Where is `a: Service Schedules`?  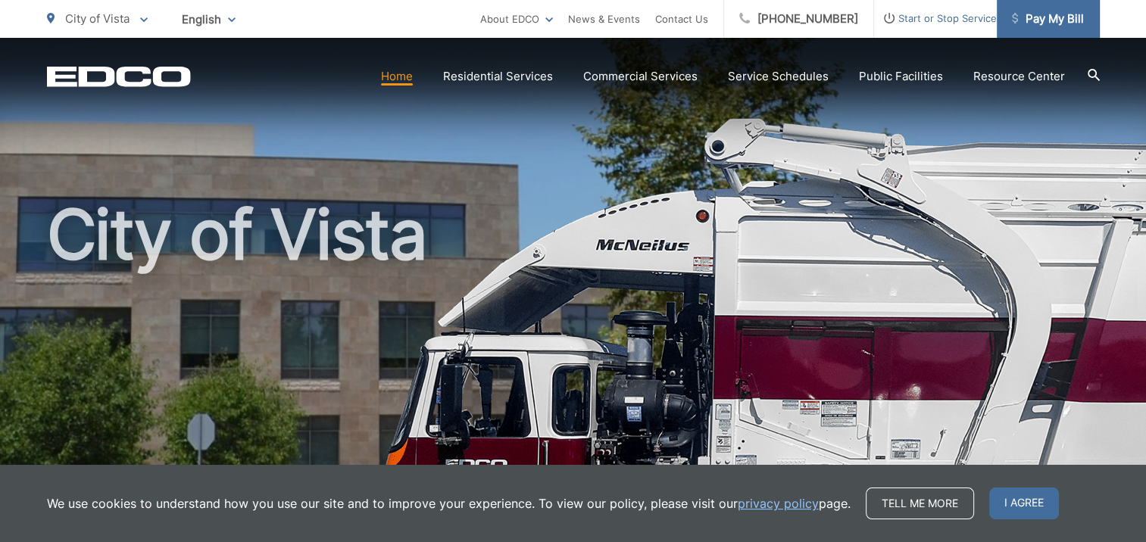 a: Service Schedules is located at coordinates (778, 76).